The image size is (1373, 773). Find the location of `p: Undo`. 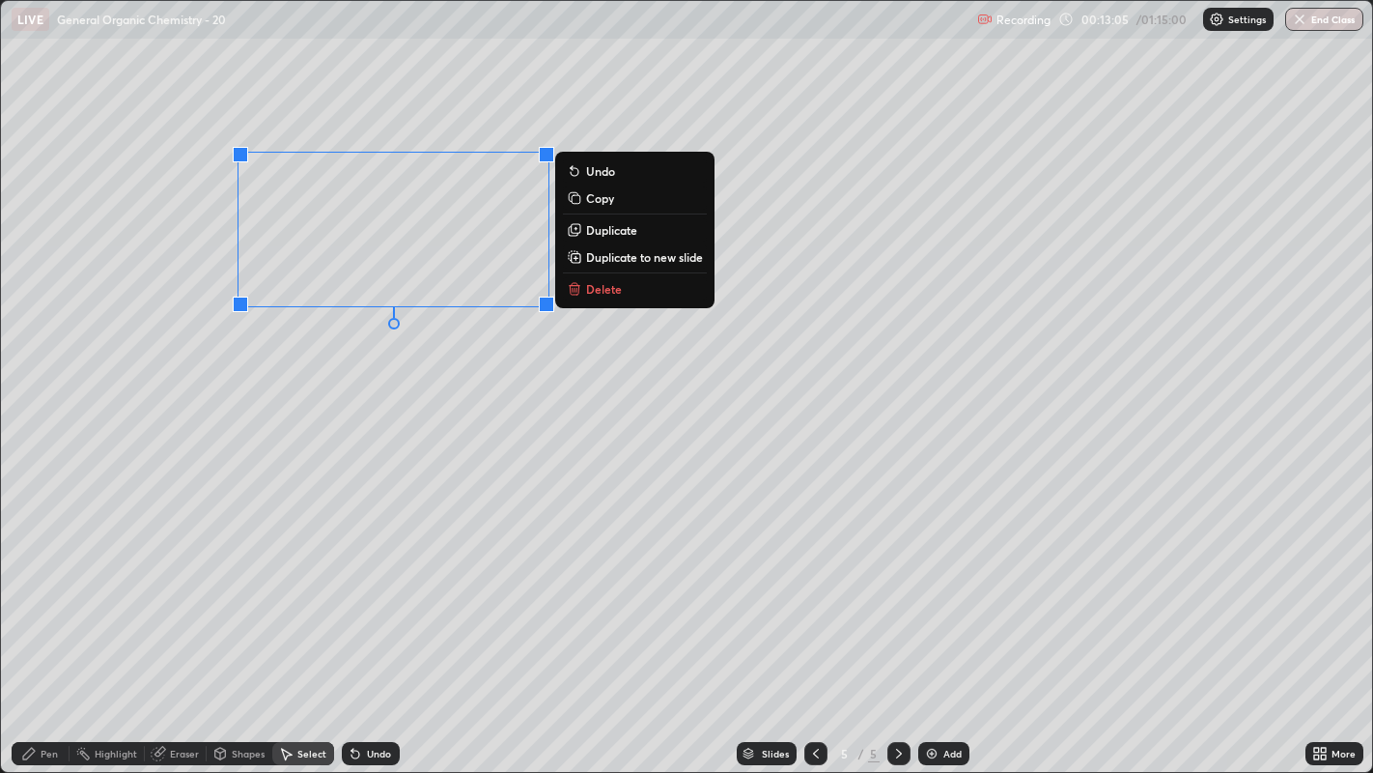

p: Undo is located at coordinates (601, 171).